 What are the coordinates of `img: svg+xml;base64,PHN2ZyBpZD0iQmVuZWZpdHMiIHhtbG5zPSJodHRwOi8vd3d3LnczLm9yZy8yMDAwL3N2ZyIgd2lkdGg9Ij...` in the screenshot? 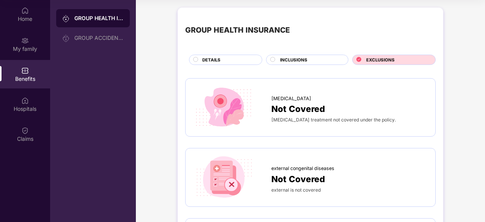 It's located at (25, 71).